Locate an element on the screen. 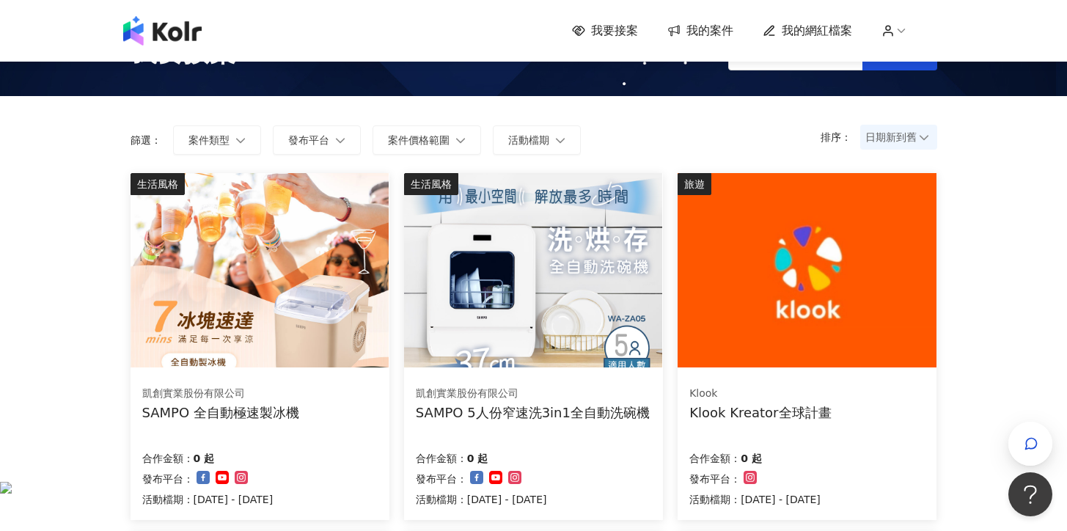  span: 發布平台 is located at coordinates (309, 140).